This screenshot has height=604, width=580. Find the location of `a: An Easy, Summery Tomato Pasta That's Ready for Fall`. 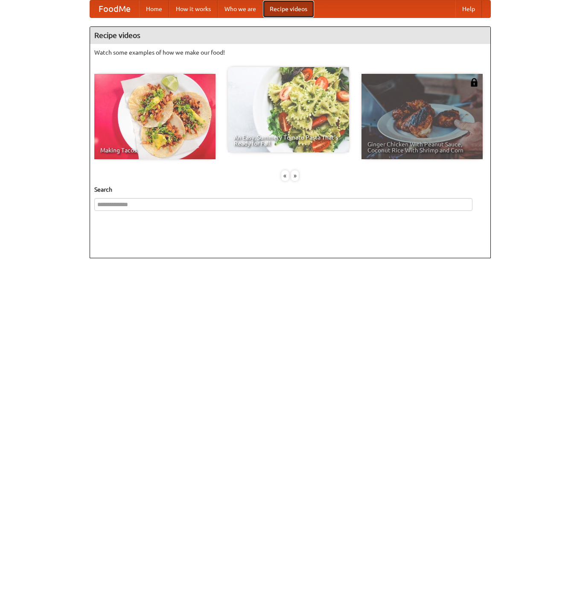

a: An Easy, Summery Tomato Pasta That's Ready for Fall is located at coordinates (288, 110).